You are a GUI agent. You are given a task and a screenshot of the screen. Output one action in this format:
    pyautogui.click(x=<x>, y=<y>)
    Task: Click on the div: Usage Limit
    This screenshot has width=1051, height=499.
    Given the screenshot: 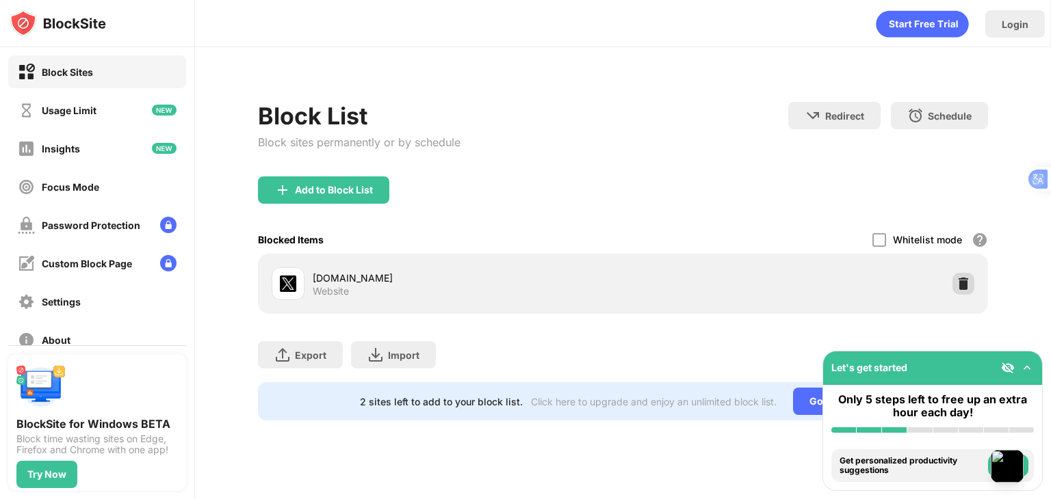 What is the action you would take?
    pyautogui.click(x=69, y=110)
    